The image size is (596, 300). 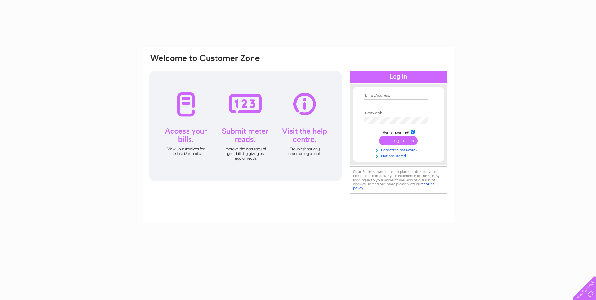 I want to click on input: Submit, so click(x=398, y=141).